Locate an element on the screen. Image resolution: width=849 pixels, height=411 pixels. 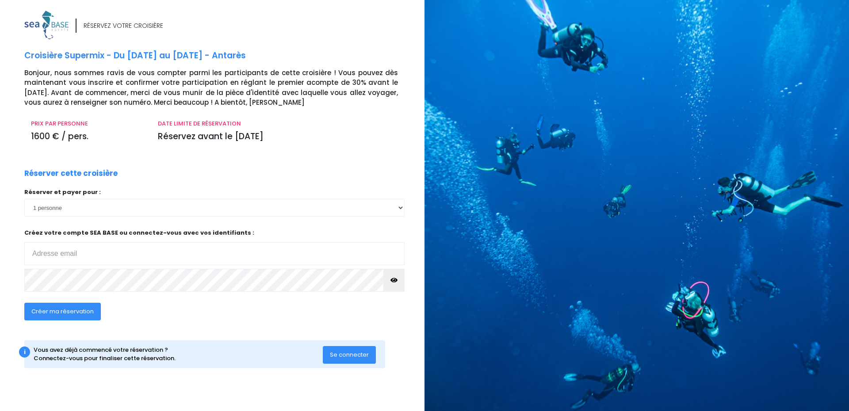
p: Bonjour, nous sommes ravis de vous compter parmi les participants de cette croisière ! Vous pouve... is located at coordinates (221, 88).